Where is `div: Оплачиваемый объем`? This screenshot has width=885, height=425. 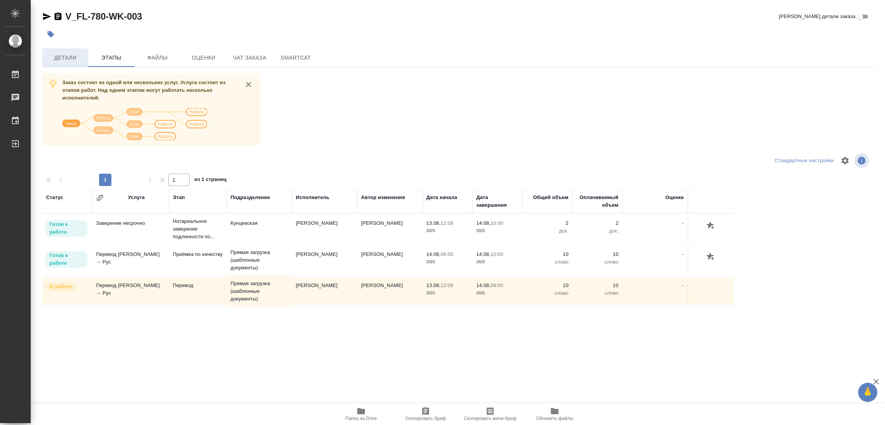 div: Оплачиваемый объем is located at coordinates (597, 201).